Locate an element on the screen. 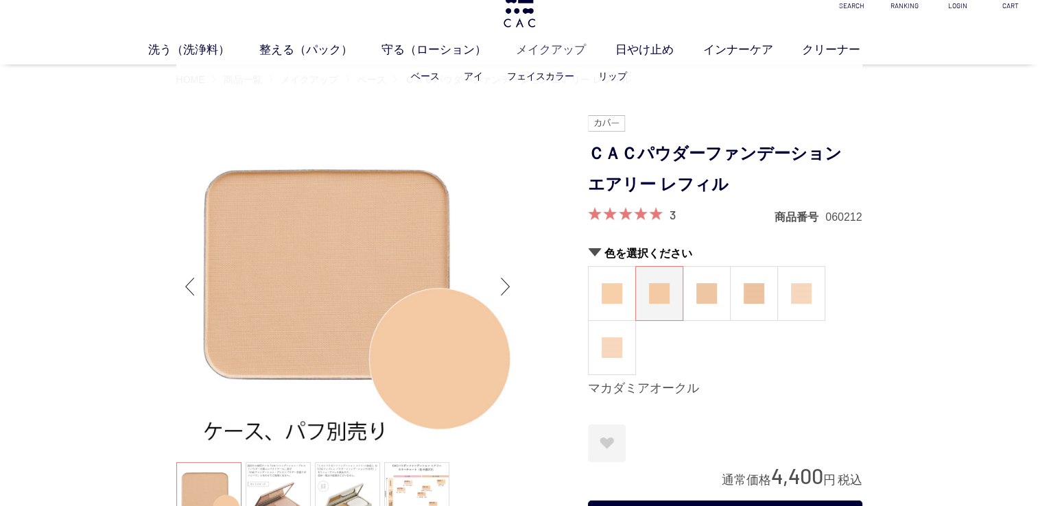 This screenshot has width=1038, height=506. div: マカダミアオークル is located at coordinates (725, 389).